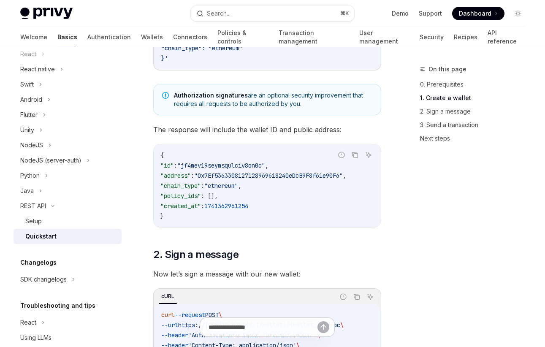 This screenshot has height=347, width=545. I want to click on a: Support, so click(430, 14).